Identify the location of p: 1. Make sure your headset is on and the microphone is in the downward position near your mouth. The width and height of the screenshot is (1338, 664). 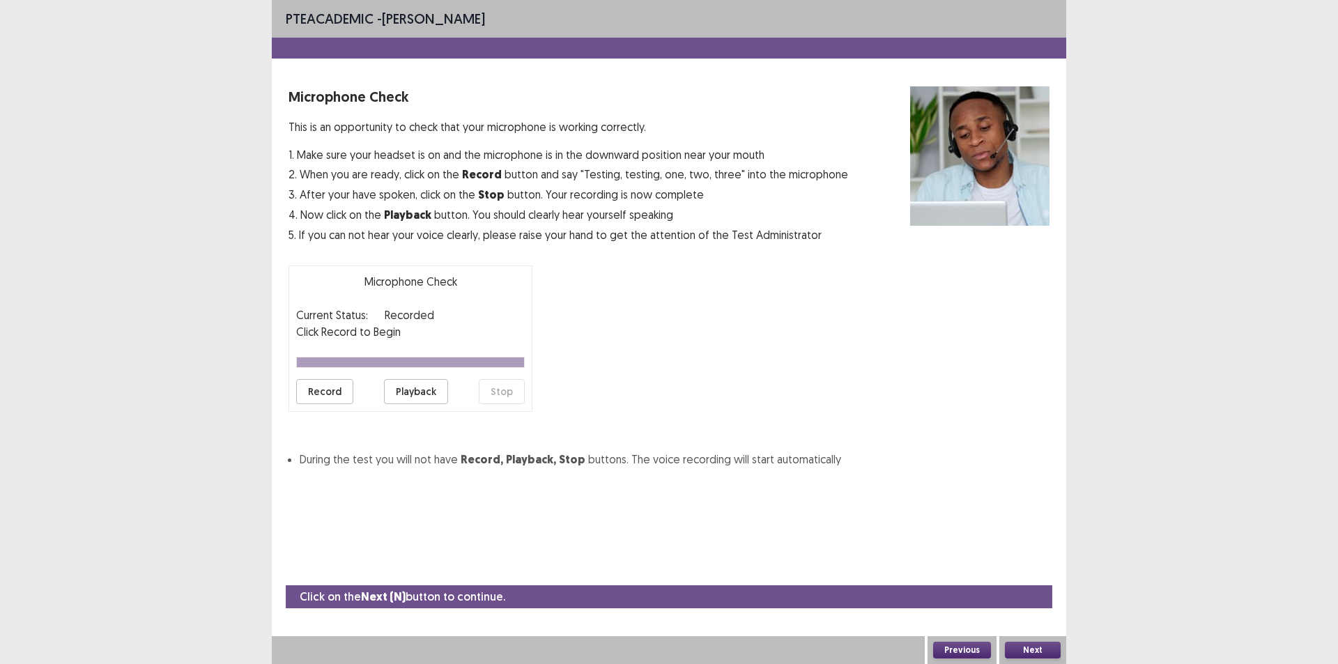
(568, 155).